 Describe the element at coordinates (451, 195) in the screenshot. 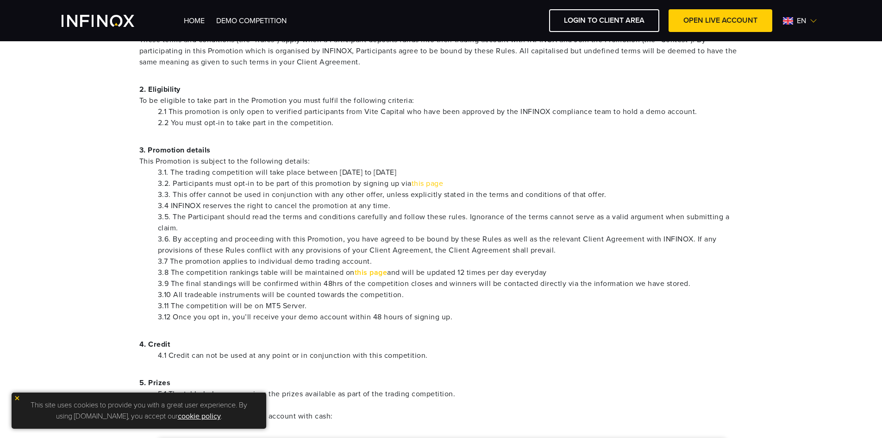

I see `li: 3.3. This offer cannot be used in conjunction with any other offer, unless explicitly stated in t...` at that location.